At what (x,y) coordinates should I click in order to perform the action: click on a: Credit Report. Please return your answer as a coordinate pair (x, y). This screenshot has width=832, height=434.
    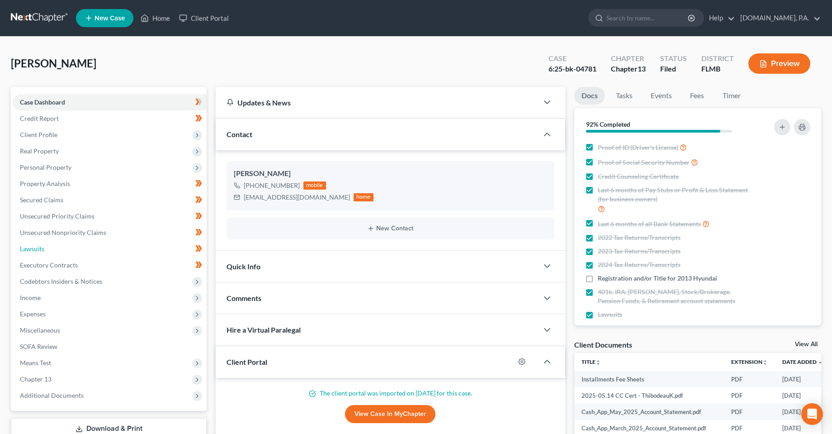
    Looking at the image, I should click on (109, 118).